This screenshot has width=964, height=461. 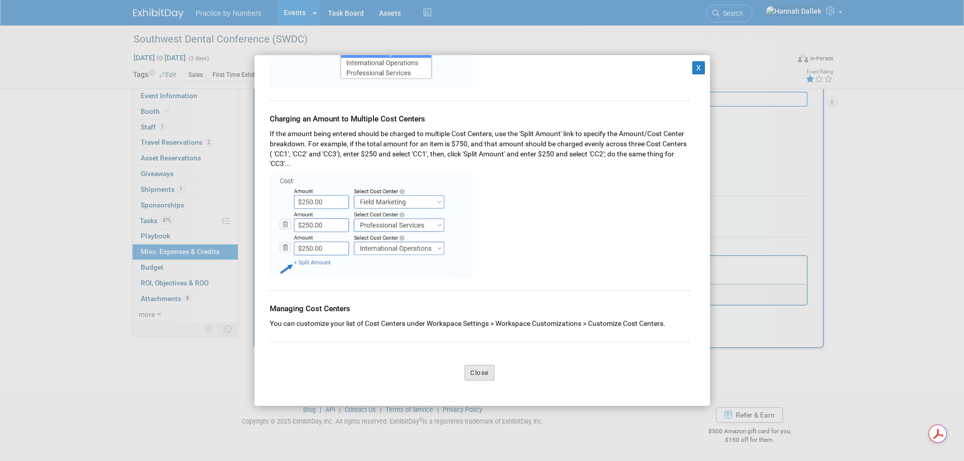 What do you see at coordinates (480, 322) in the screenshot?
I see `div: You can customize your list of Cost Centers under Workspace Settings > Workspace Customizations >...` at bounding box center [480, 322].